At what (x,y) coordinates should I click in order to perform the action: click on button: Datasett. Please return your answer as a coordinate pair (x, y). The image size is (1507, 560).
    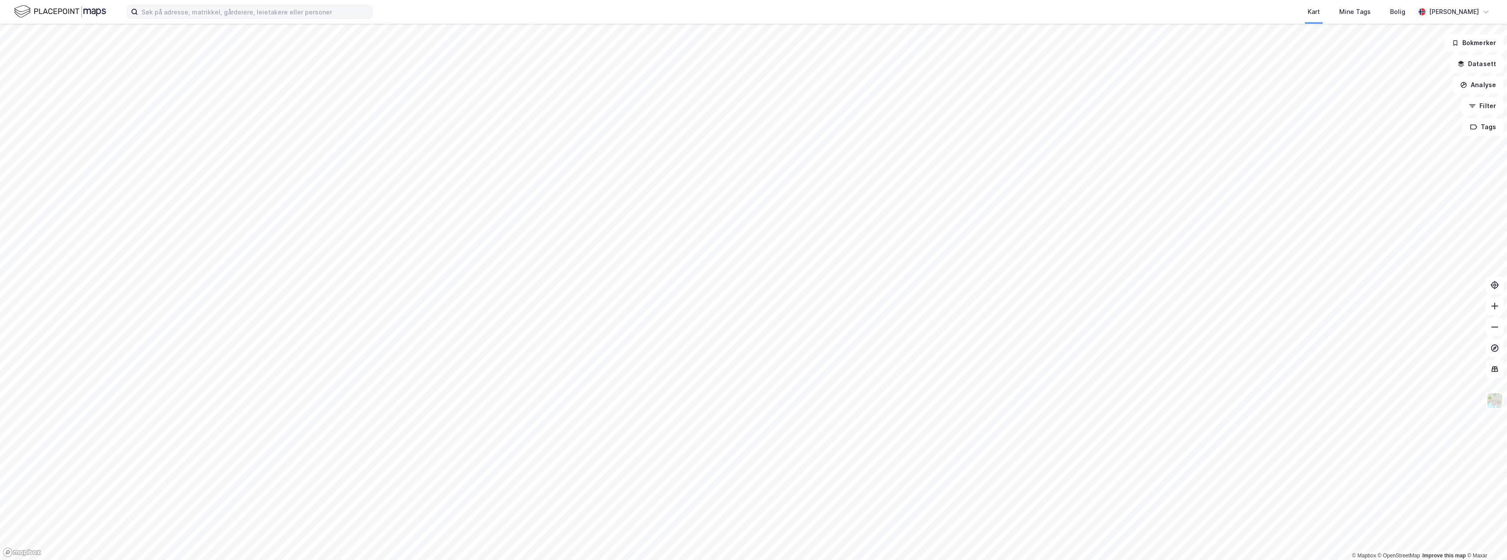
    Looking at the image, I should click on (1477, 64).